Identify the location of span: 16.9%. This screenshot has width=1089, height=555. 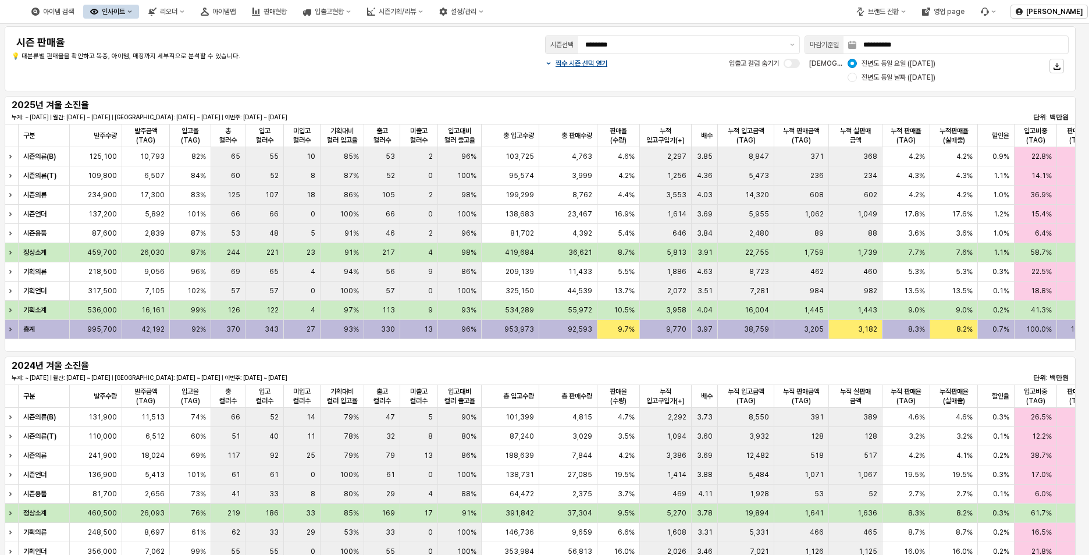
(624, 214).